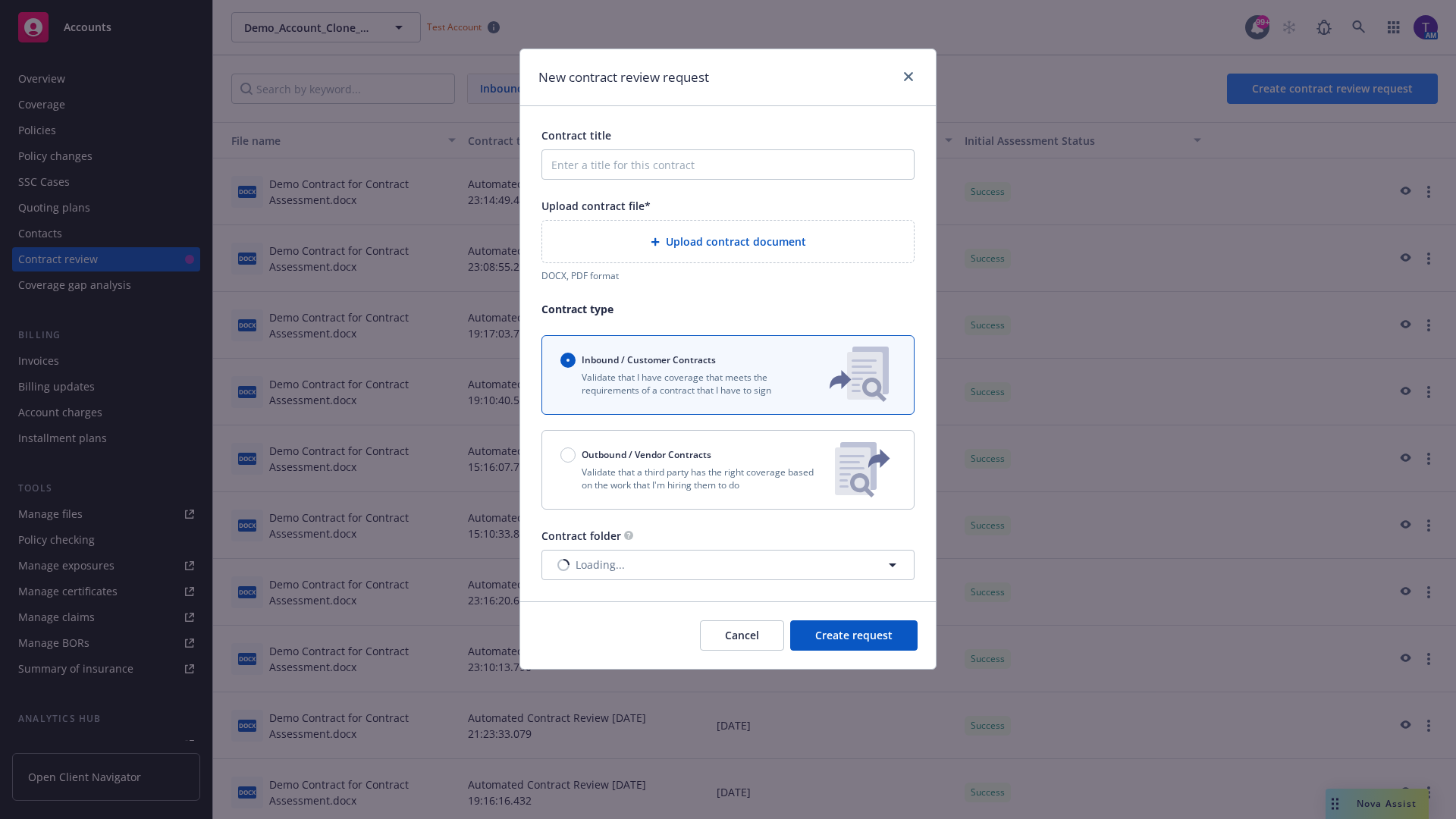  I want to click on span: Create request, so click(854, 634).